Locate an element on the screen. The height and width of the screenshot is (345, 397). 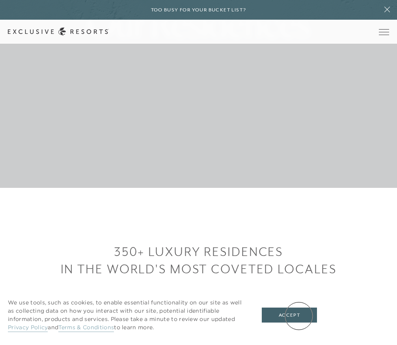
button: Open navigation is located at coordinates (384, 32).